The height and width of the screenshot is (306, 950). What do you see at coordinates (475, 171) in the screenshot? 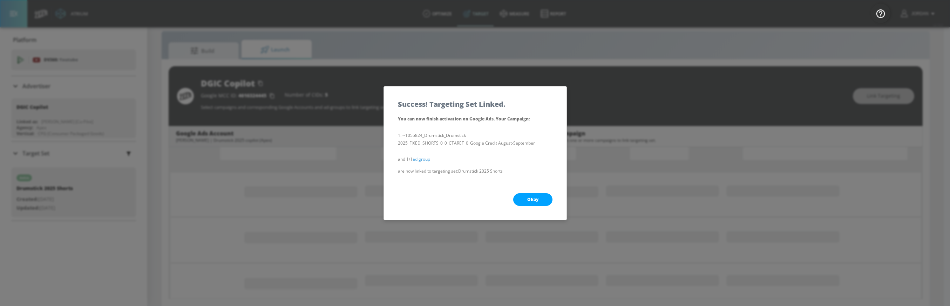
I see `p: are now linked to targeting set: Drumstick 2025 Shorts` at bounding box center [475, 171].